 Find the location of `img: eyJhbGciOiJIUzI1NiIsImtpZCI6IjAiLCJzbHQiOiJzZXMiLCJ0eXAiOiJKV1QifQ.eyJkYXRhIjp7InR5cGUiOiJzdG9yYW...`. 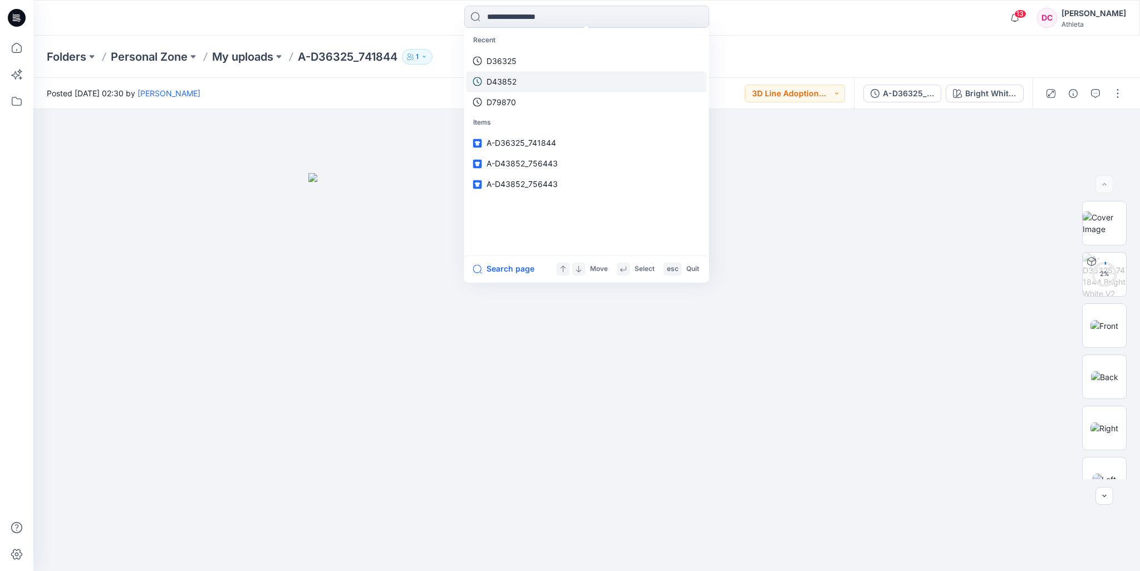

img: eyJhbGciOiJIUzI1NiIsImtpZCI6IjAiLCJzbHQiOiJzZXMiLCJ0eXAiOiJKV1QifQ.eyJkYXRhIjp7InR5cGUiOiJzdG9yYW... is located at coordinates (587, 372).